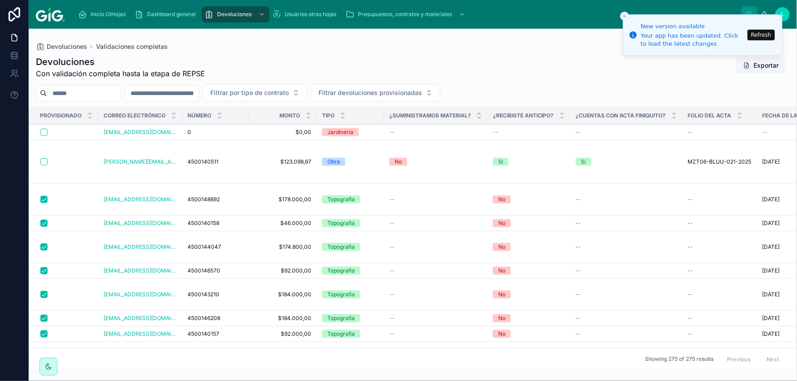 The height and width of the screenshot is (381, 797). What do you see at coordinates (720, 162) in the screenshot?
I see `span: MZT06-BLUU-021-2025` at bounding box center [720, 162].